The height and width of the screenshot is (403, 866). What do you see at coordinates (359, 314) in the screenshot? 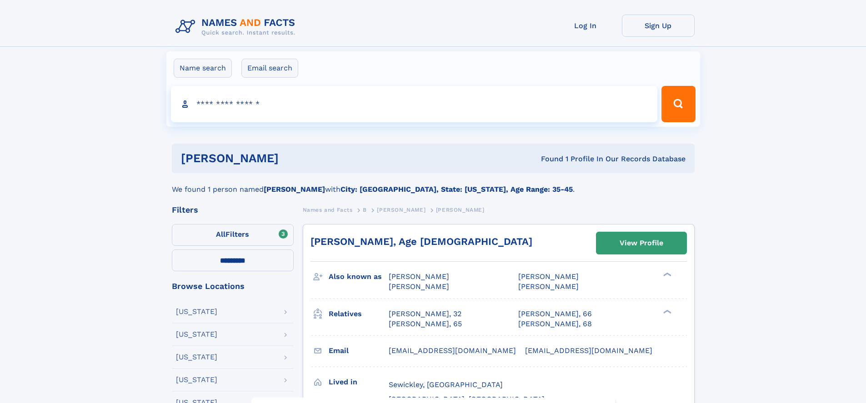
I see `h3: Relatives` at bounding box center [359, 314].